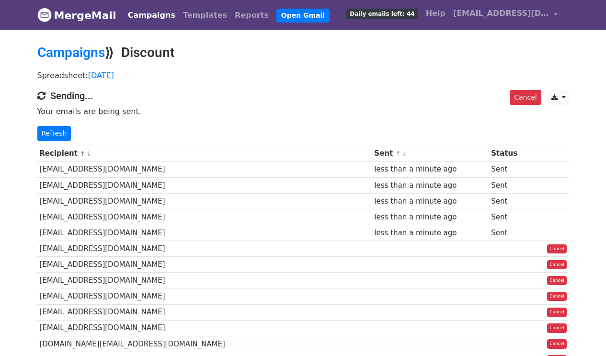 The height and width of the screenshot is (356, 606). What do you see at coordinates (204, 153) in the screenshot?
I see `th: Recipient` at bounding box center [204, 153].